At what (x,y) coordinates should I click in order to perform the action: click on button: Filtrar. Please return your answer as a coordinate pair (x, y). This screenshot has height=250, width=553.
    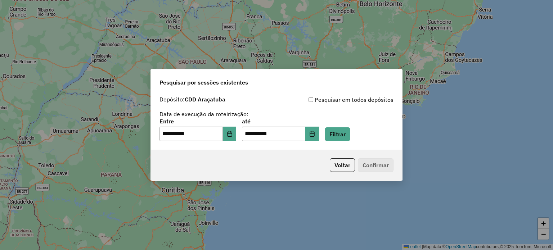
    Looking at the image, I should click on (338, 134).